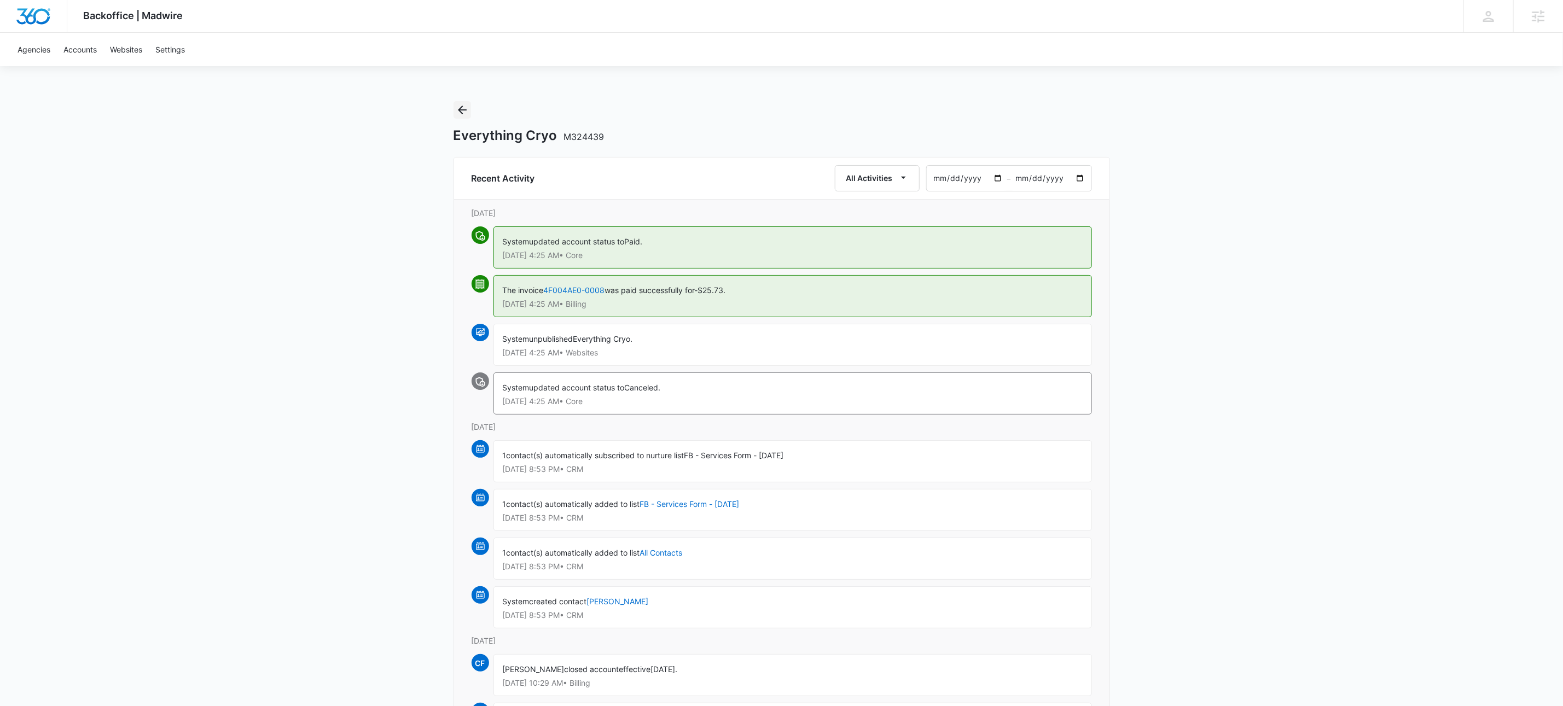  I want to click on a: Agencies, so click(34, 49).